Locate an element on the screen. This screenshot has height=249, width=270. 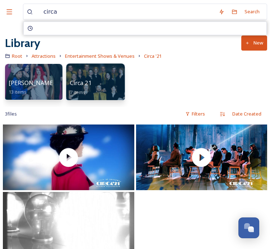
span: Circa 21 is located at coordinates (81, 83).